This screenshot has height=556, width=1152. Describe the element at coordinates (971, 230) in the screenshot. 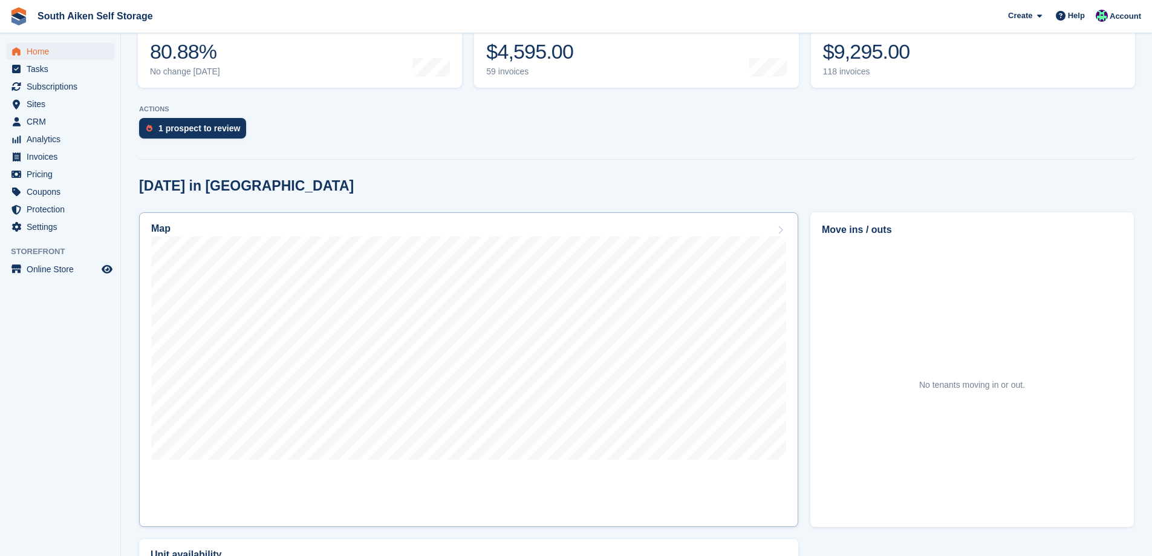

I see `h2: Move ins / outs` at that location.